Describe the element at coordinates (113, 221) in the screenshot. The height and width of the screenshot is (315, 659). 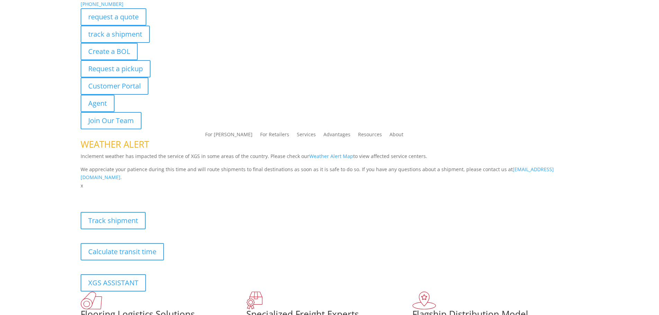
I see `a: Track shipment` at that location.